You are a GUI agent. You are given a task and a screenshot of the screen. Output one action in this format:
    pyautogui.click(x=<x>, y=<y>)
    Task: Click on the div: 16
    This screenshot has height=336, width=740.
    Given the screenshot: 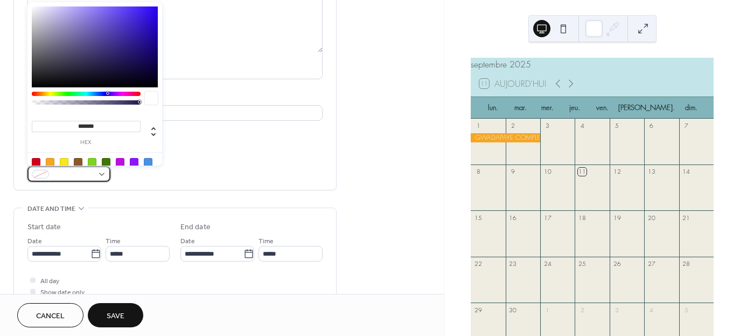 What is the action you would take?
    pyautogui.click(x=513, y=217)
    